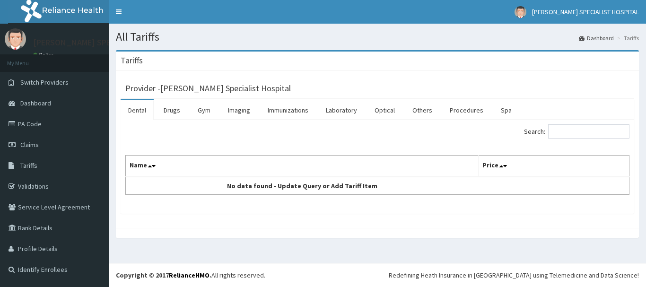 This screenshot has width=646, height=287. What do you see at coordinates (29, 166) in the screenshot?
I see `span: Tariffs` at bounding box center [29, 166].